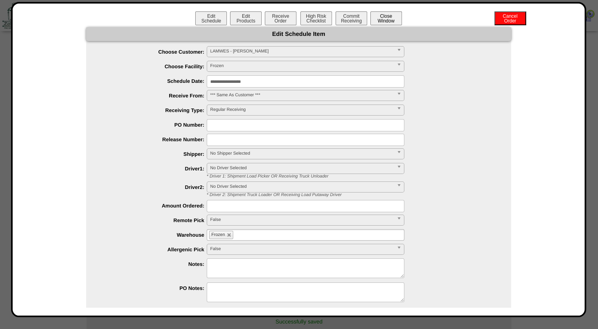 The image size is (598, 329). Describe the element at coordinates (386, 18) in the screenshot. I see `button: CloseWindow` at that location.